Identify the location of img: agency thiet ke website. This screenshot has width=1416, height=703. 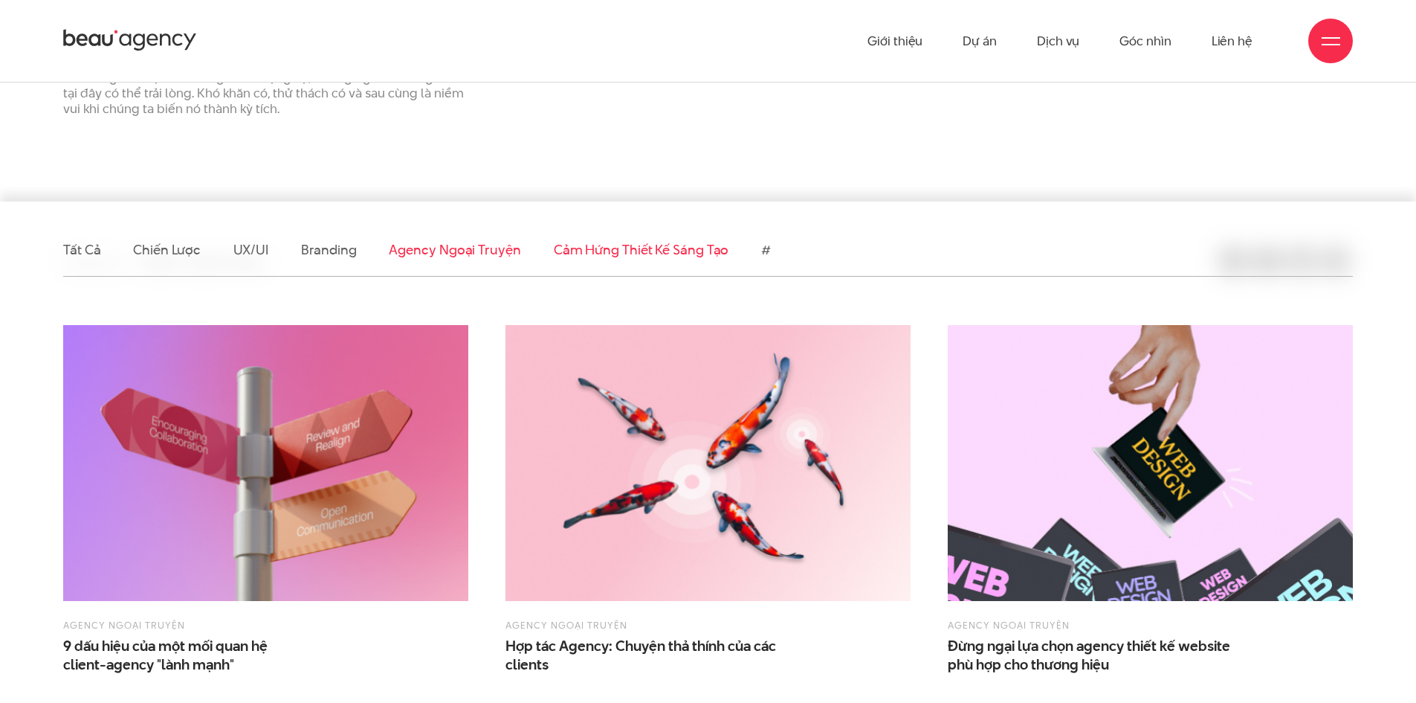
(1150, 462).